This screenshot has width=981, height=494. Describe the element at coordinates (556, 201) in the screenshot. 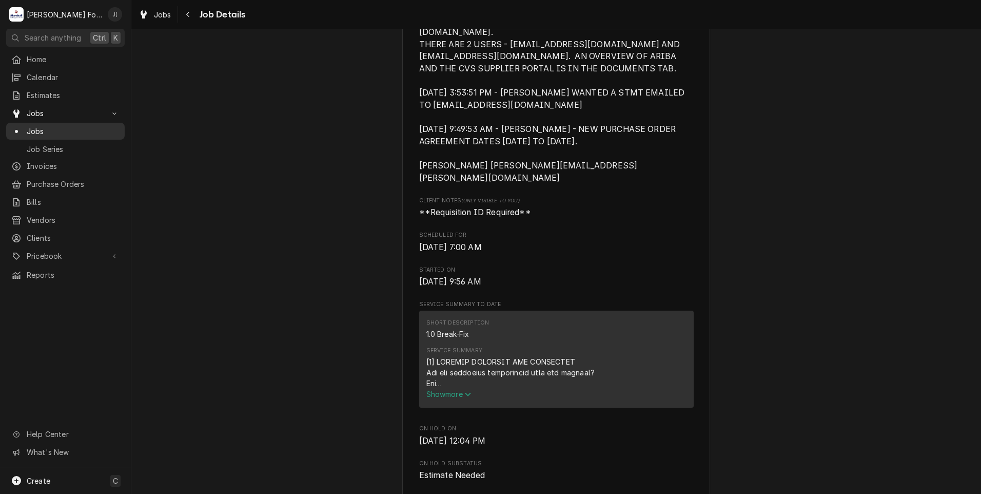

I see `span: Client Notes` at that location.